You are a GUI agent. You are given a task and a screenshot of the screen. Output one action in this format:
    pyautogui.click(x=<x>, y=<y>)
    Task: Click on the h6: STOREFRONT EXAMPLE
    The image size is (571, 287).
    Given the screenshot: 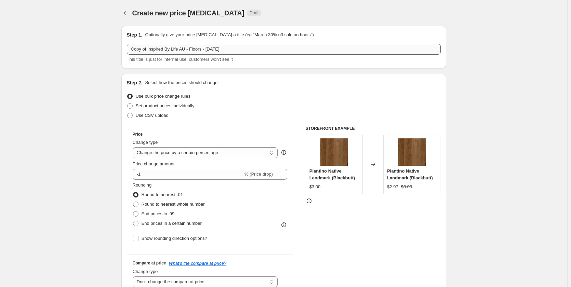 What is the action you would take?
    pyautogui.click(x=373, y=129)
    